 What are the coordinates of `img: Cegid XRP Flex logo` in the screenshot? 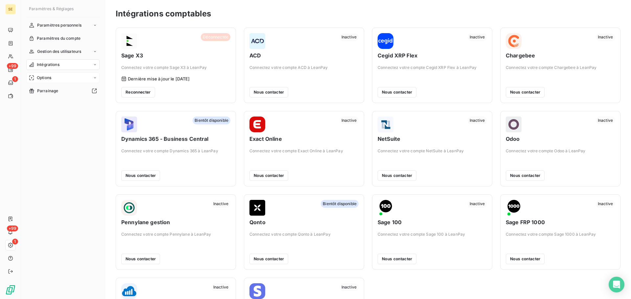 It's located at (386, 41).